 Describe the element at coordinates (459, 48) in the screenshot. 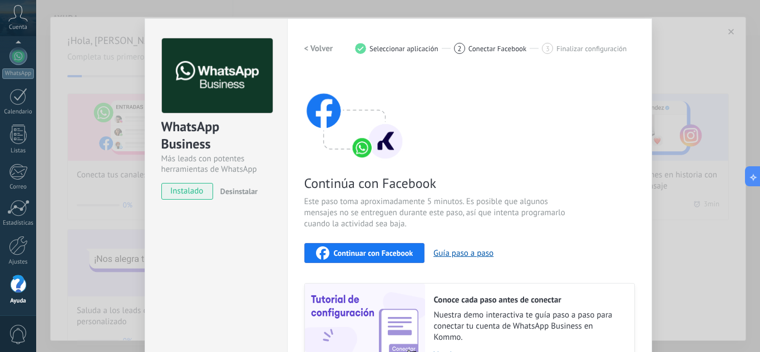

I see `span: 2` at that location.